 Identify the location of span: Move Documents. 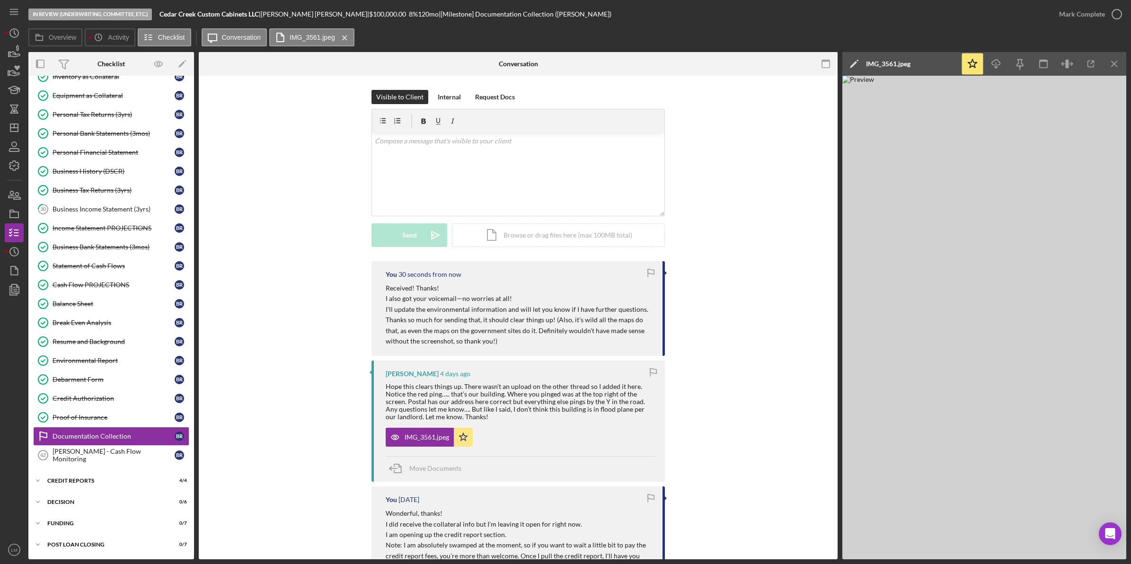
(435, 468).